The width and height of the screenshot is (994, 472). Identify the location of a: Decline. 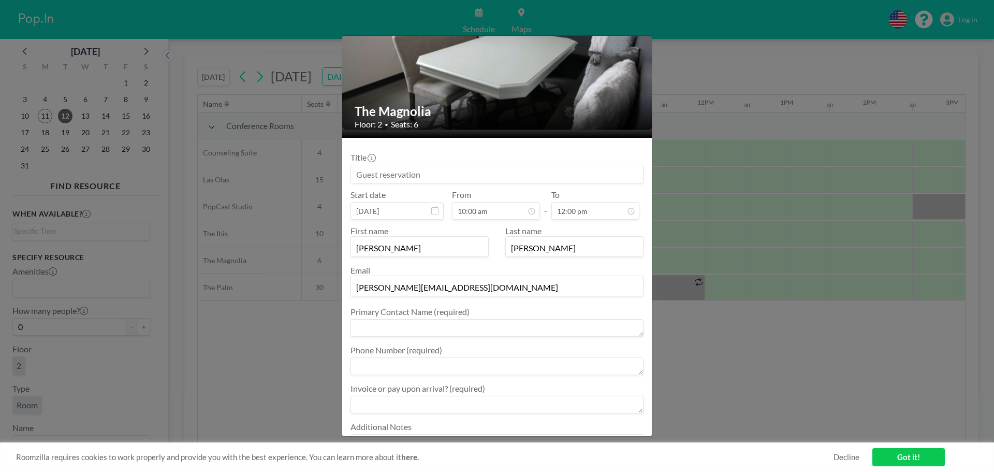
(847, 457).